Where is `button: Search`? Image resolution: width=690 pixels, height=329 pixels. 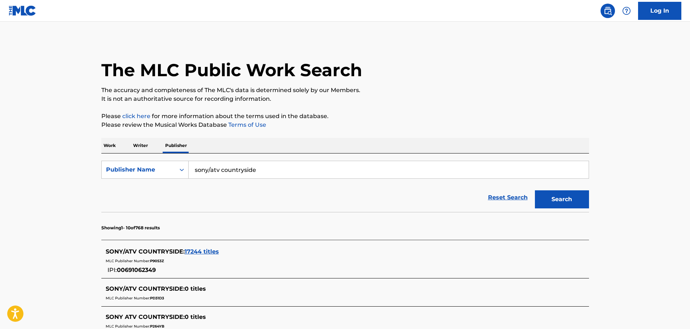
button: Search is located at coordinates (562, 199).